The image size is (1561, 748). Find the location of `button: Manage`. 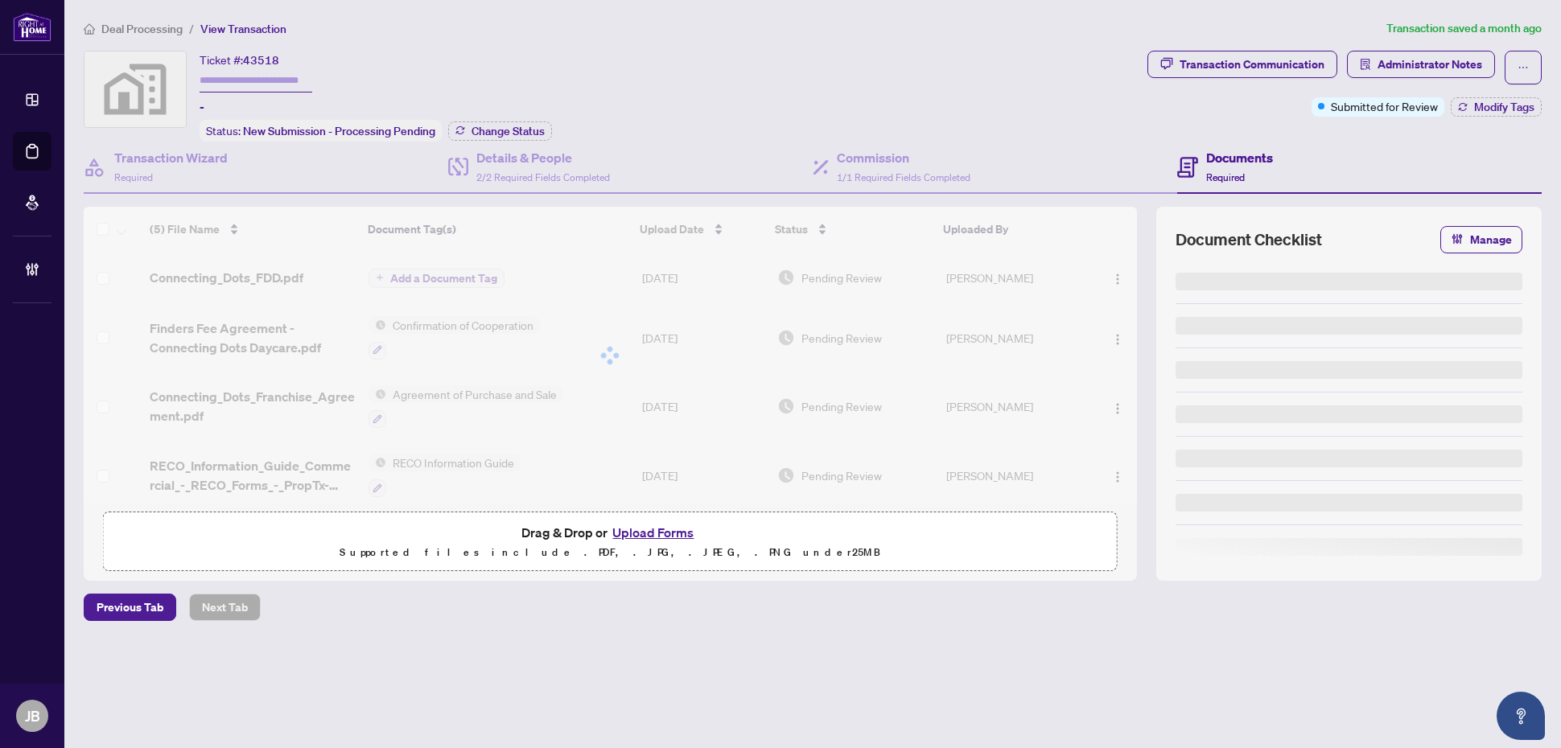

button: Manage is located at coordinates (1481, 240).